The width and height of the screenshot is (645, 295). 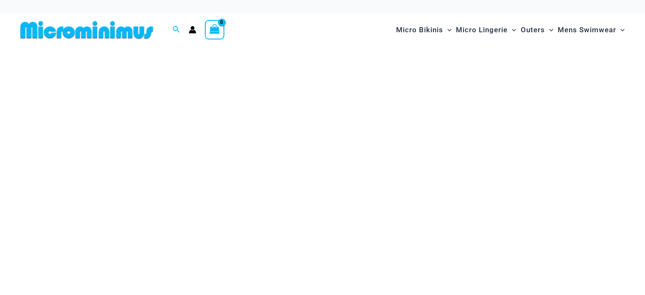 I want to click on span: Micro Bikinis, so click(x=419, y=30).